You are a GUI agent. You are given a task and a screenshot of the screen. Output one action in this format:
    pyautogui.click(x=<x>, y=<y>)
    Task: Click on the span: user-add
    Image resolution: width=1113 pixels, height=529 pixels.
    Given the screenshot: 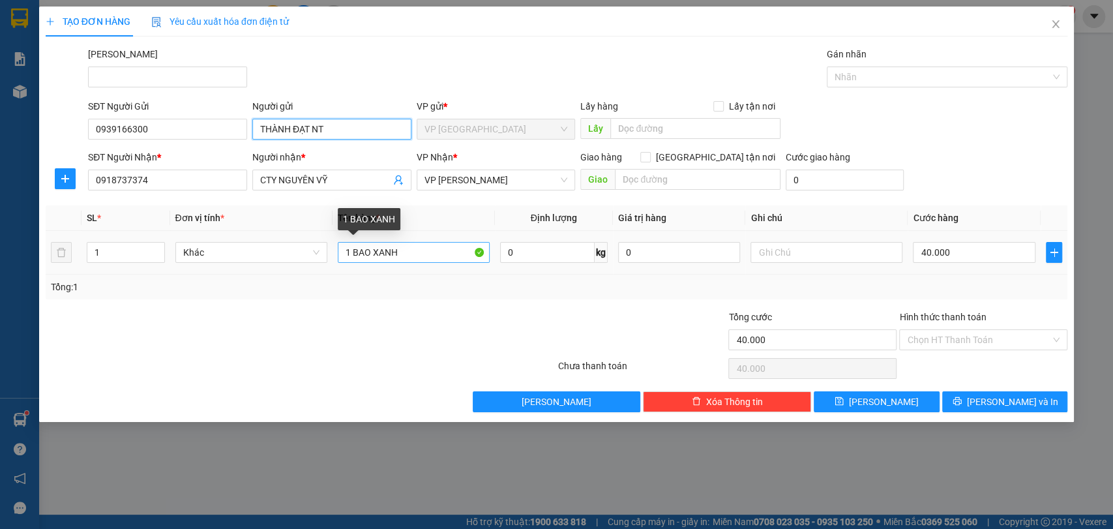 What is the action you would take?
    pyautogui.click(x=399, y=180)
    